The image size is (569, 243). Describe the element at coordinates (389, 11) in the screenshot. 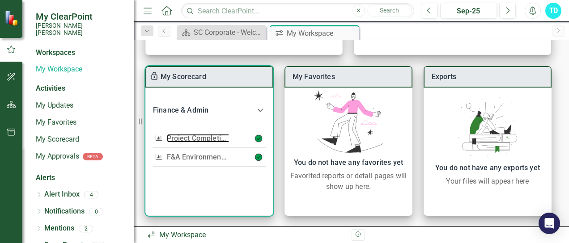

I see `button: Search` at that location.